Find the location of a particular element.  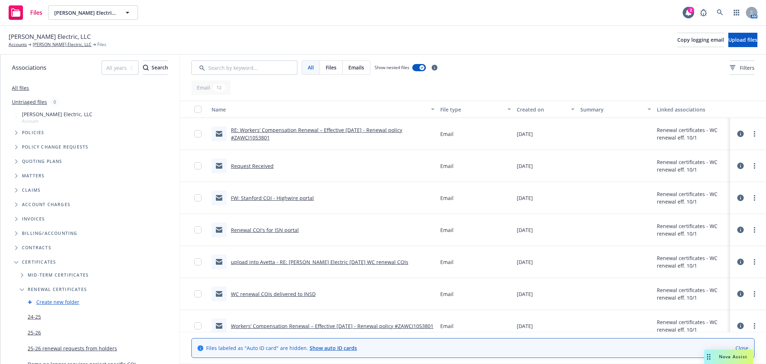

div: Search is located at coordinates (156, 68).